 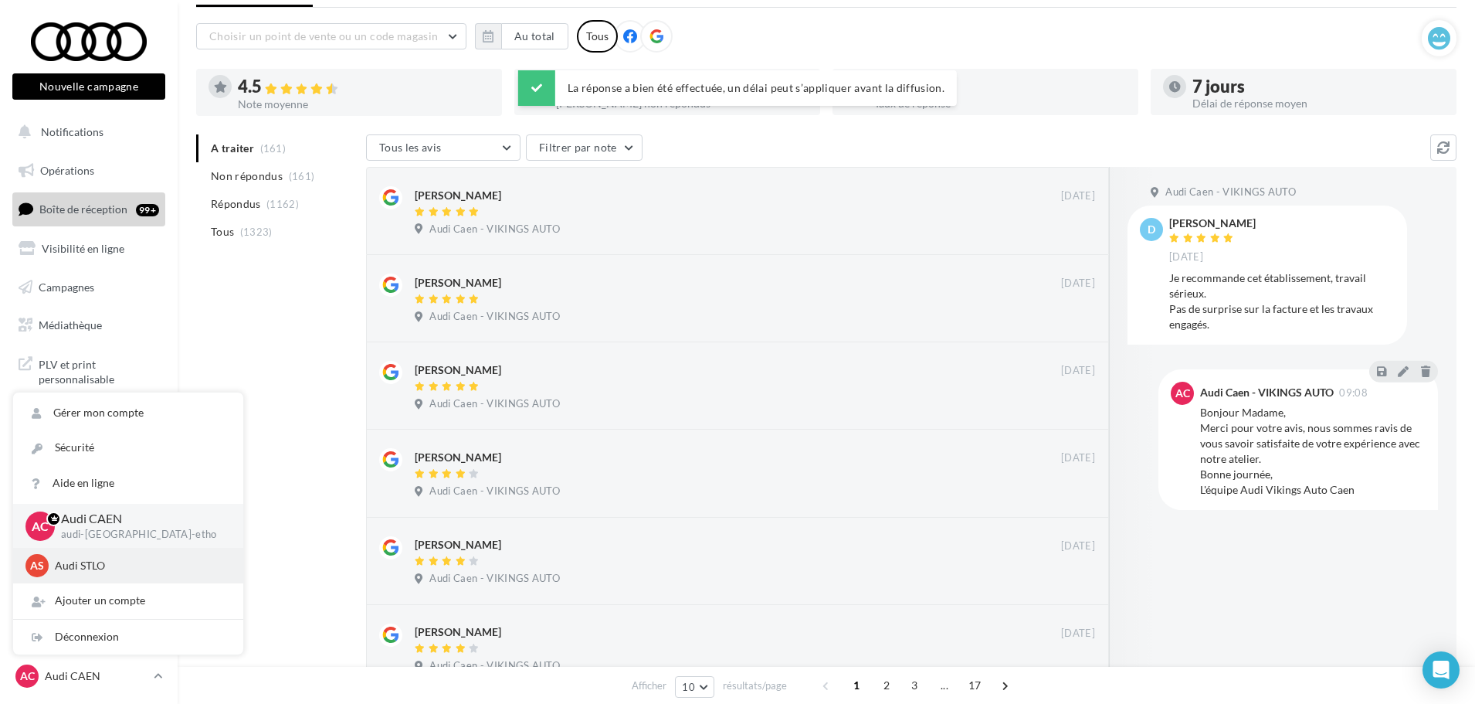 I want to click on span: Tous les avis, so click(x=410, y=147).